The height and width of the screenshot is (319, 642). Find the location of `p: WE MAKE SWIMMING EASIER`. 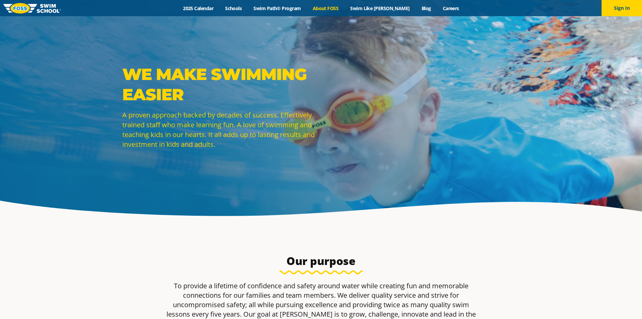

p: WE MAKE SWIMMING EASIER is located at coordinates (220, 84).